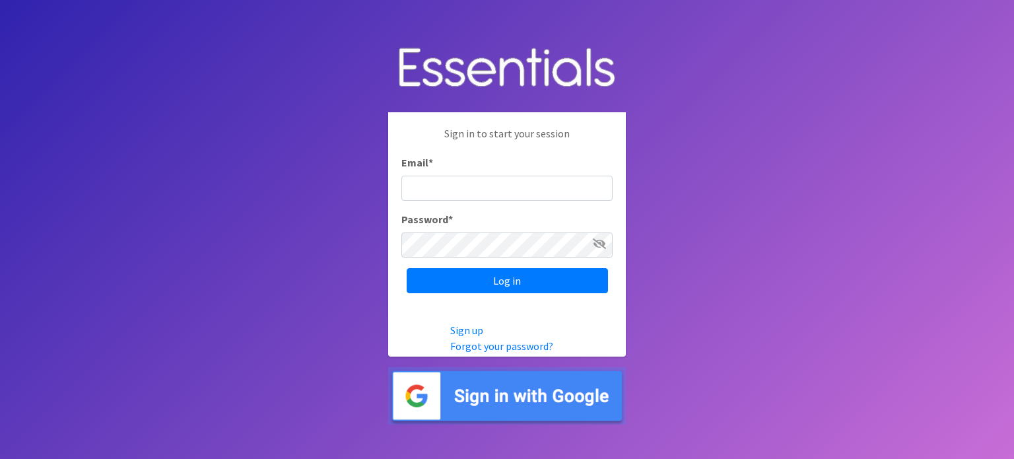  I want to click on img: Sign in with Google, so click(507, 395).